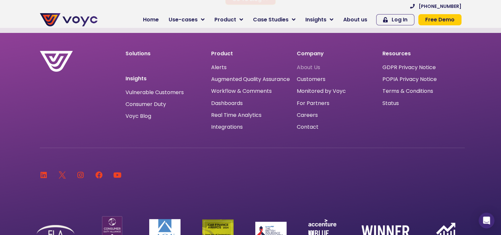 This screenshot has width=501, height=235. Describe the element at coordinates (165, 79) in the screenshot. I see `p: Insights` at that location.